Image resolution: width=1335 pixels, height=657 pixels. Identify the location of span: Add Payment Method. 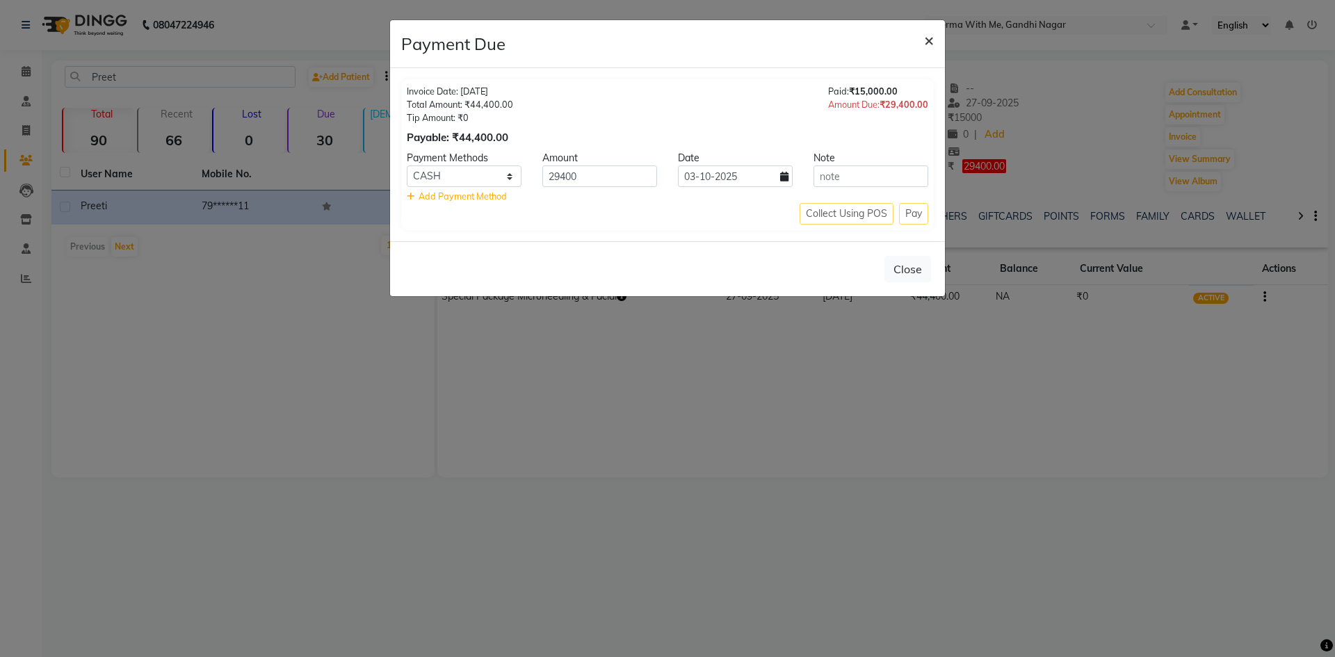
(462, 196).